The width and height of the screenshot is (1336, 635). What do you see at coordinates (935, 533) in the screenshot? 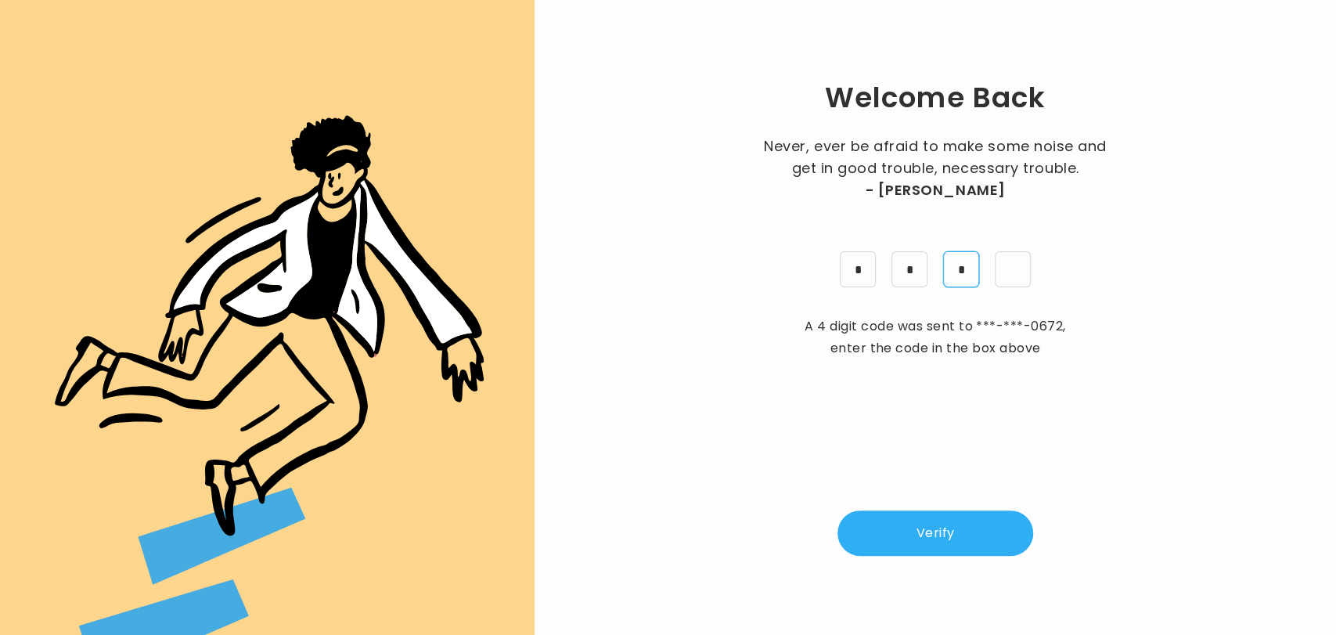
I see `button: Verify` at bounding box center [935, 533].